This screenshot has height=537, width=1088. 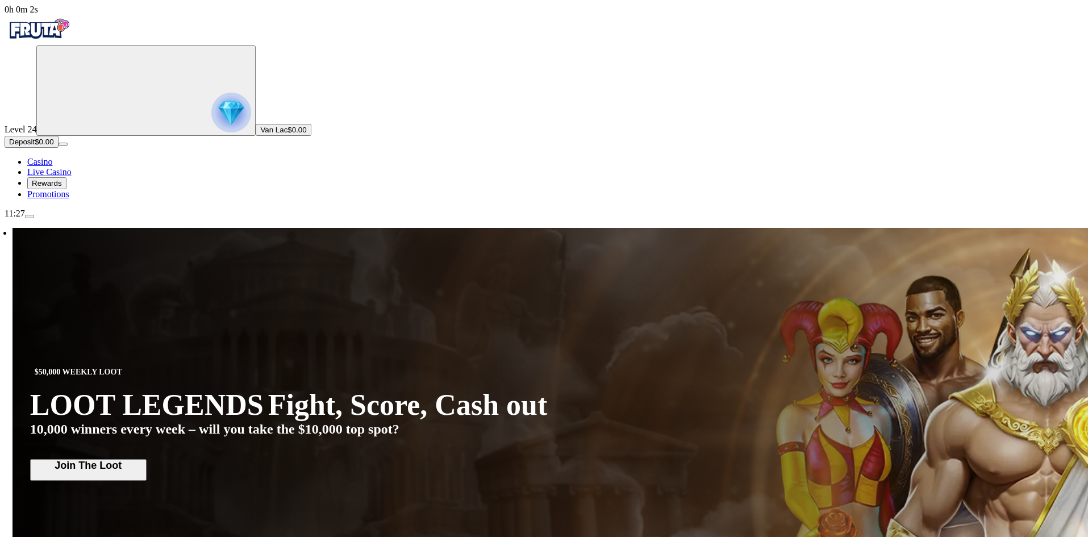 What do you see at coordinates (22, 141) in the screenshot?
I see `span: Deposit` at bounding box center [22, 141].